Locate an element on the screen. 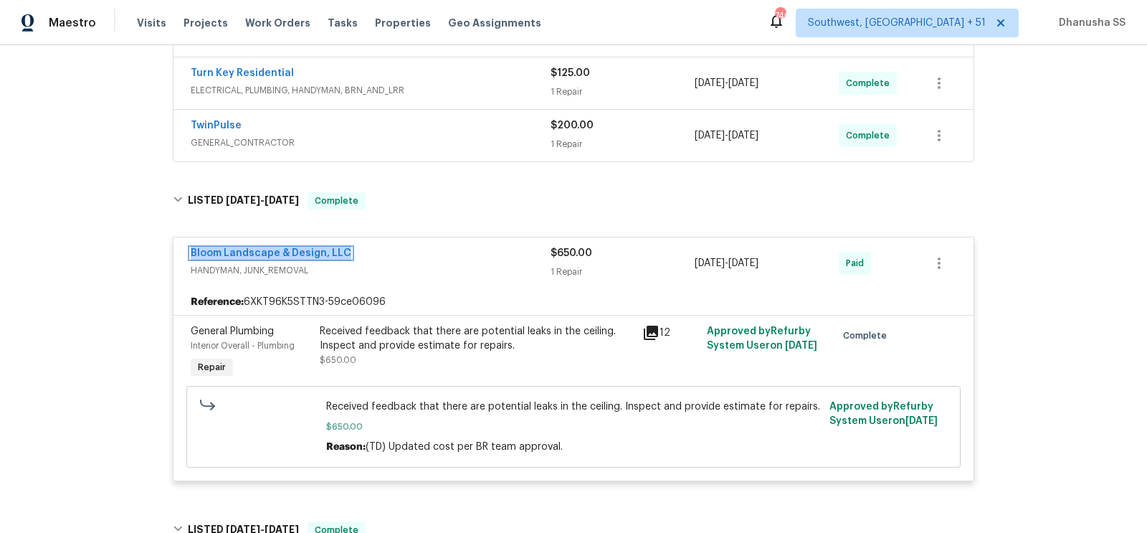 This screenshot has height=533, width=1147. div: 12 is located at coordinates (670, 333).